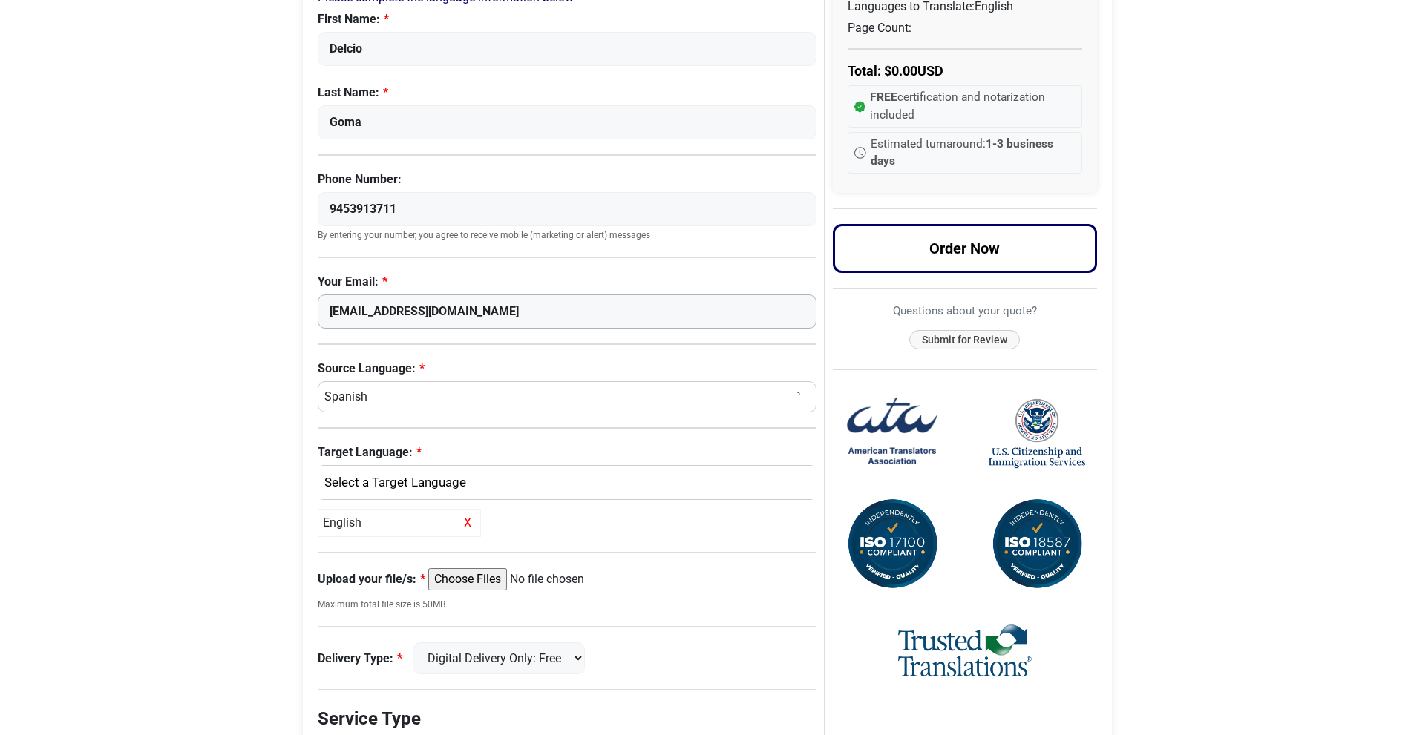 This screenshot has width=1414, height=735. Describe the element at coordinates (965, 311) in the screenshot. I see `h6: Questions about your quote?` at that location.